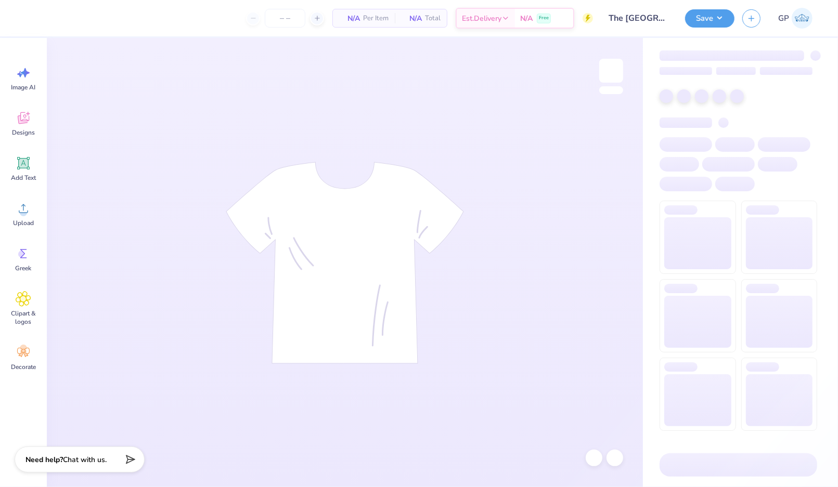  Describe the element at coordinates (44, 460) in the screenshot. I see `strong: Need help?` at that location.